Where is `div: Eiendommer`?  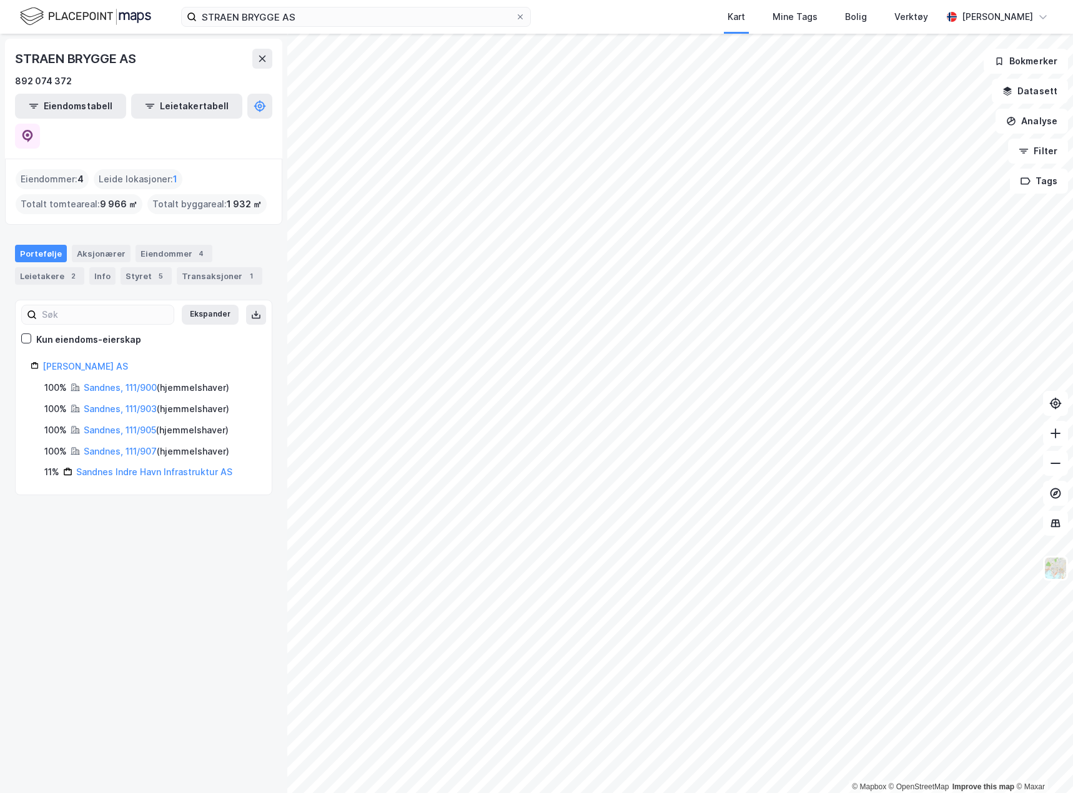 div: Eiendommer is located at coordinates (174, 254).